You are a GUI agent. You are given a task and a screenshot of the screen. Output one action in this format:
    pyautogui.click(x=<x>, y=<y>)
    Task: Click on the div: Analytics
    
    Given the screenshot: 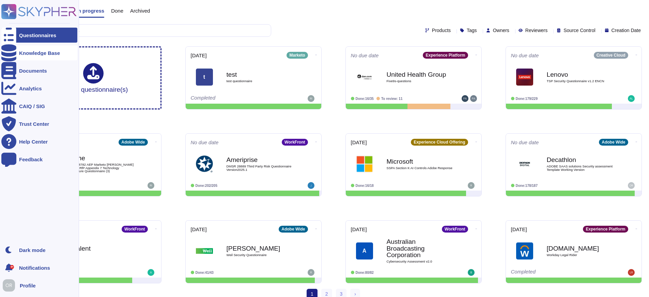 What is the action you would take?
    pyautogui.click(x=30, y=88)
    